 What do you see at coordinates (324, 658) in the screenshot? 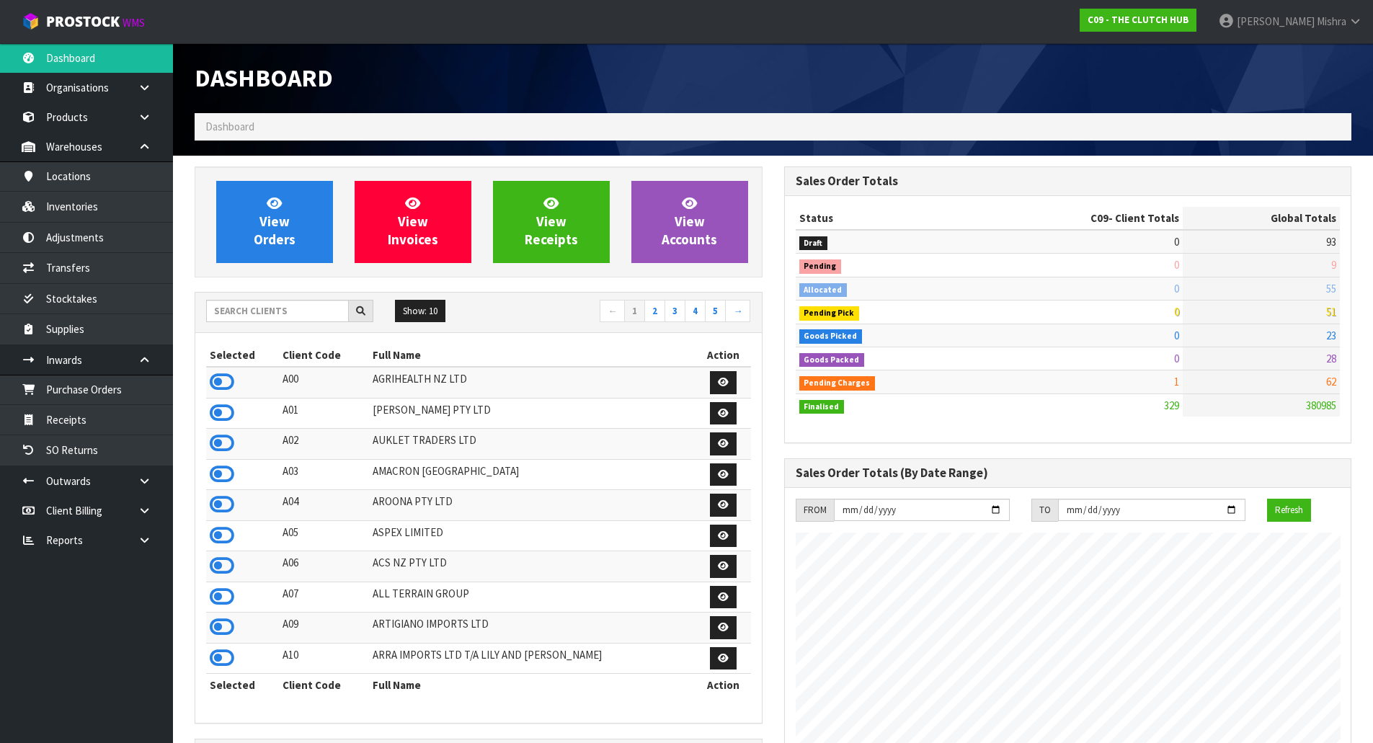
I see `td: A10` at bounding box center [324, 658].